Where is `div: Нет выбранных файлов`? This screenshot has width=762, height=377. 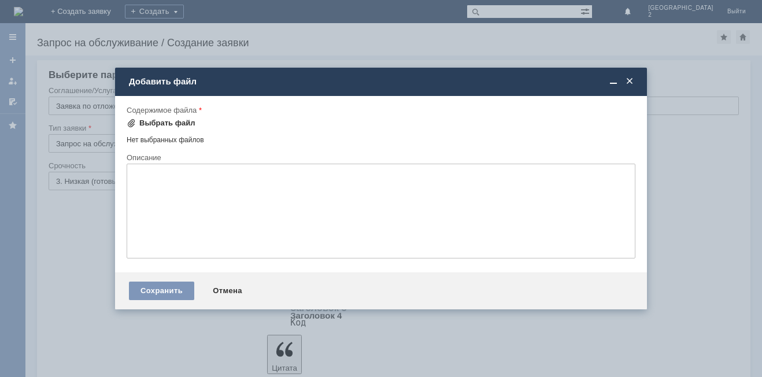 div: Нет выбранных файлов is located at coordinates (381, 138).